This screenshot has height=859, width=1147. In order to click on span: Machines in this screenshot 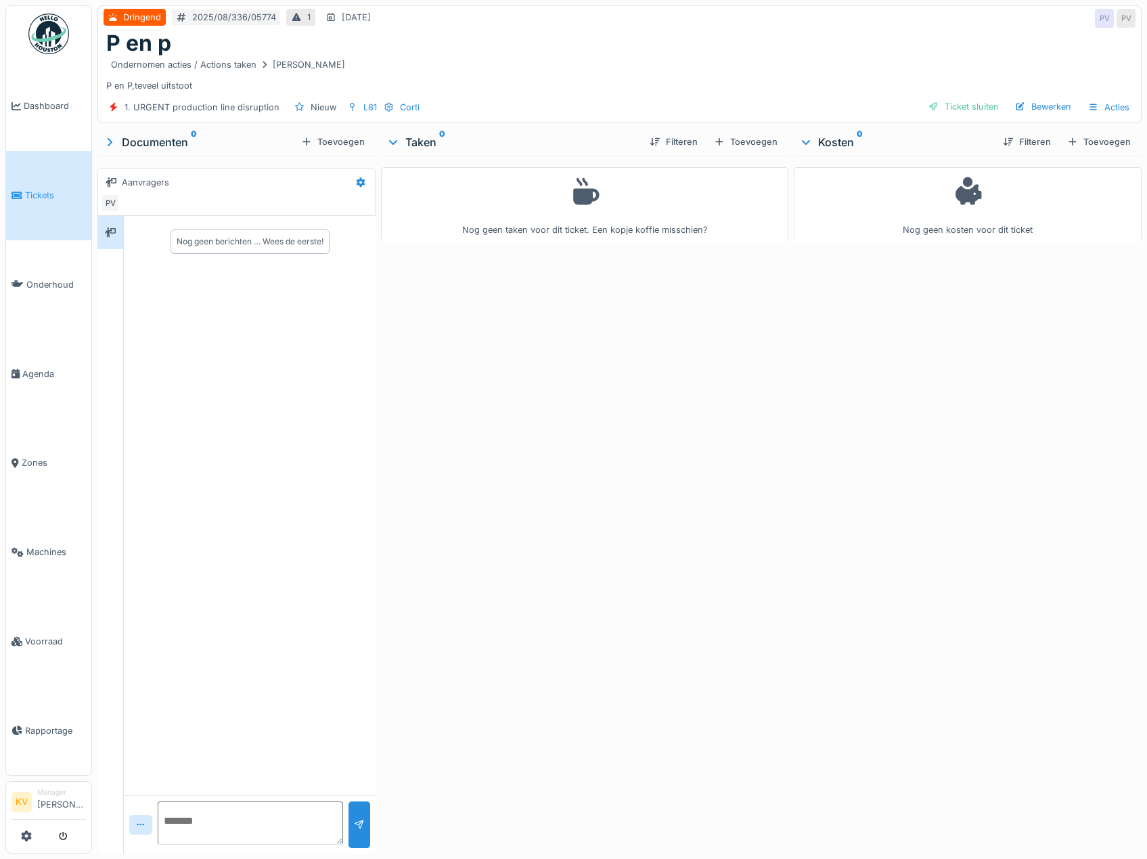, I will do `click(56, 551)`.